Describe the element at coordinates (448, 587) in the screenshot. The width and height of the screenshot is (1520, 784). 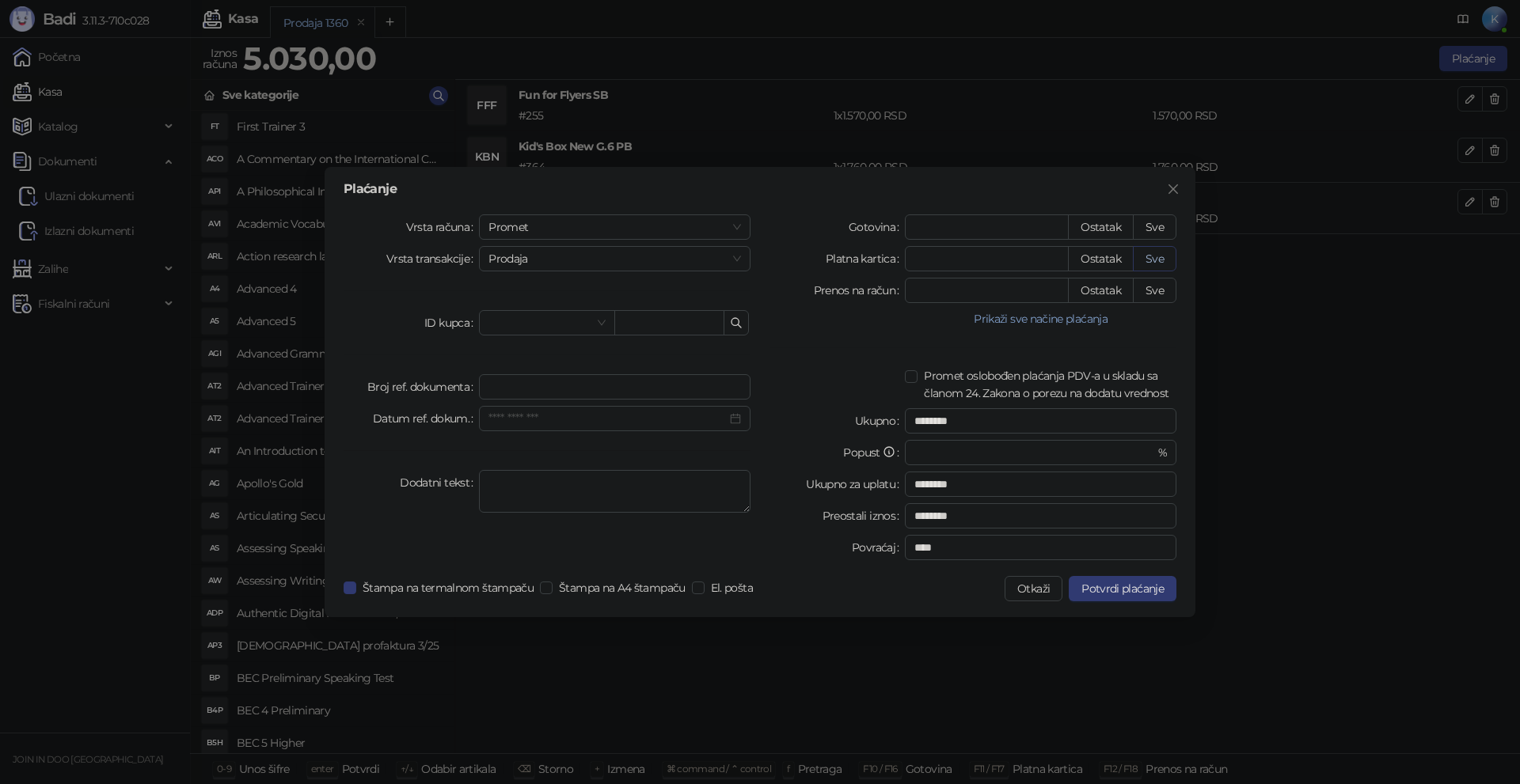
I see `span: Štampa na termalnom štampaču` at that location.